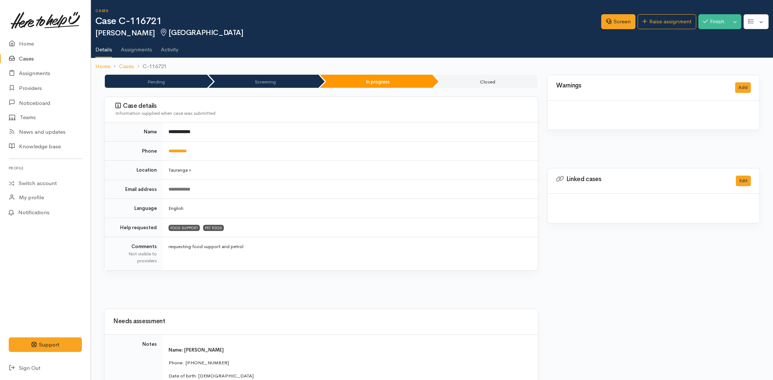 Image resolution: width=773 pixels, height=380 pixels. Describe the element at coordinates (134, 151) in the screenshot. I see `td: Phone` at that location.